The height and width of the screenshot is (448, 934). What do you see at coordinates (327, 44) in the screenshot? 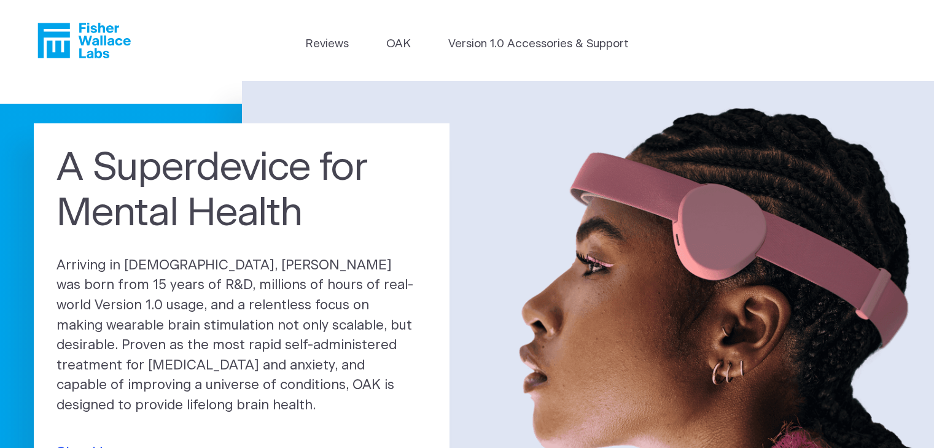
I see `a: Reviews` at bounding box center [327, 44].